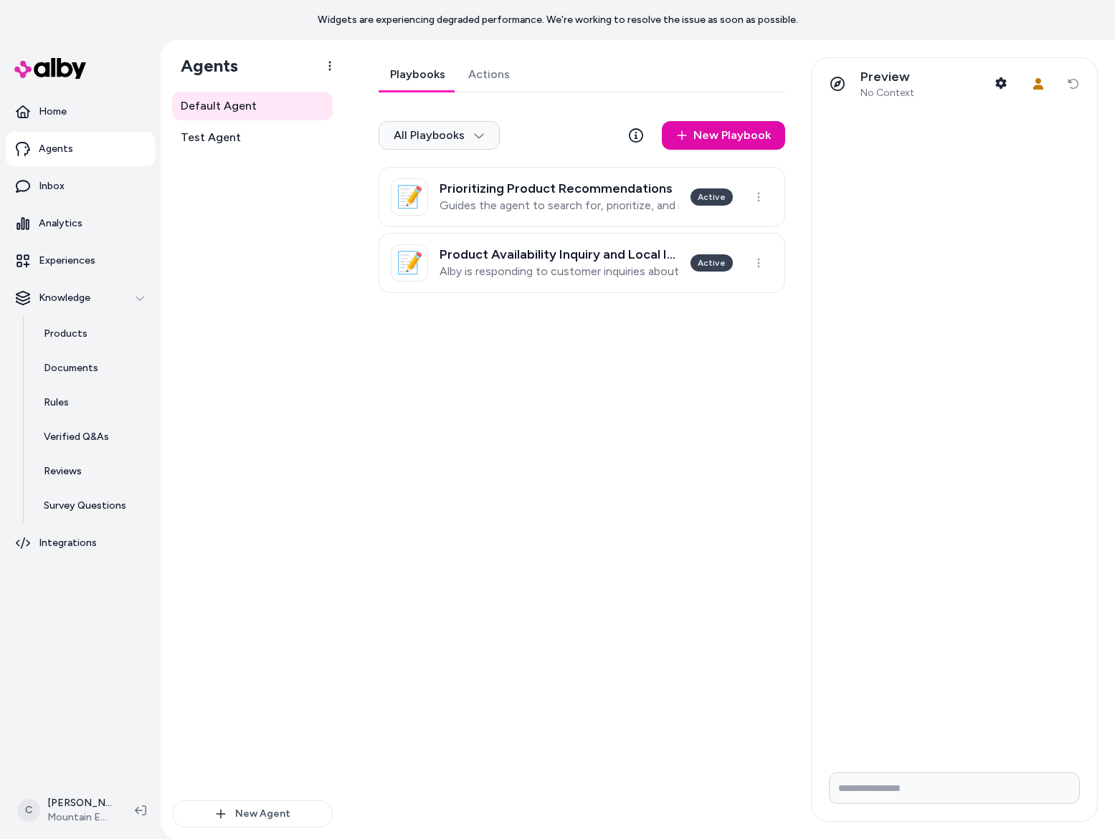  Describe the element at coordinates (92, 368) in the screenshot. I see `a: Documents` at that location.